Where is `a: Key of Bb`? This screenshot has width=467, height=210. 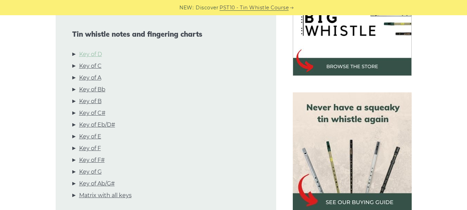 a: Key of Bb is located at coordinates (92, 90).